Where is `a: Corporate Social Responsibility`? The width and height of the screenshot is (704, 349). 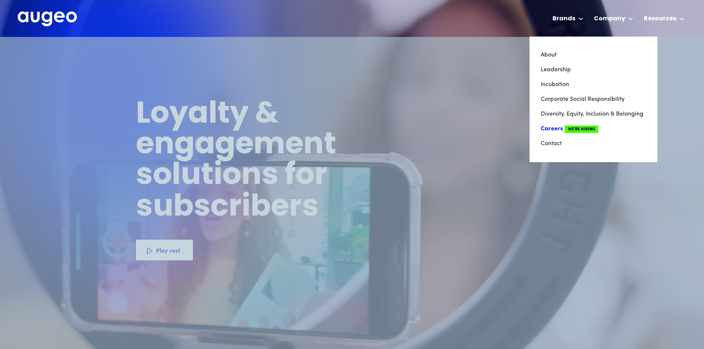 a: Corporate Social Responsibility is located at coordinates (593, 99).